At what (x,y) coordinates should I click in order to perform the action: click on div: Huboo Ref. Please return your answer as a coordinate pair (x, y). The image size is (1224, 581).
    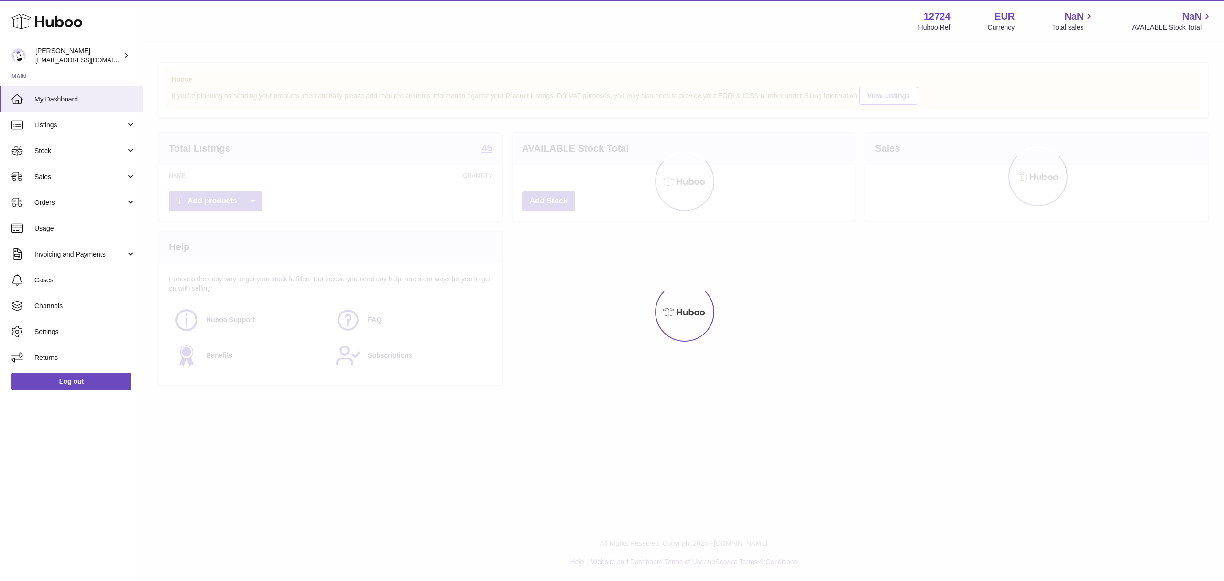
    Looking at the image, I should click on (934, 27).